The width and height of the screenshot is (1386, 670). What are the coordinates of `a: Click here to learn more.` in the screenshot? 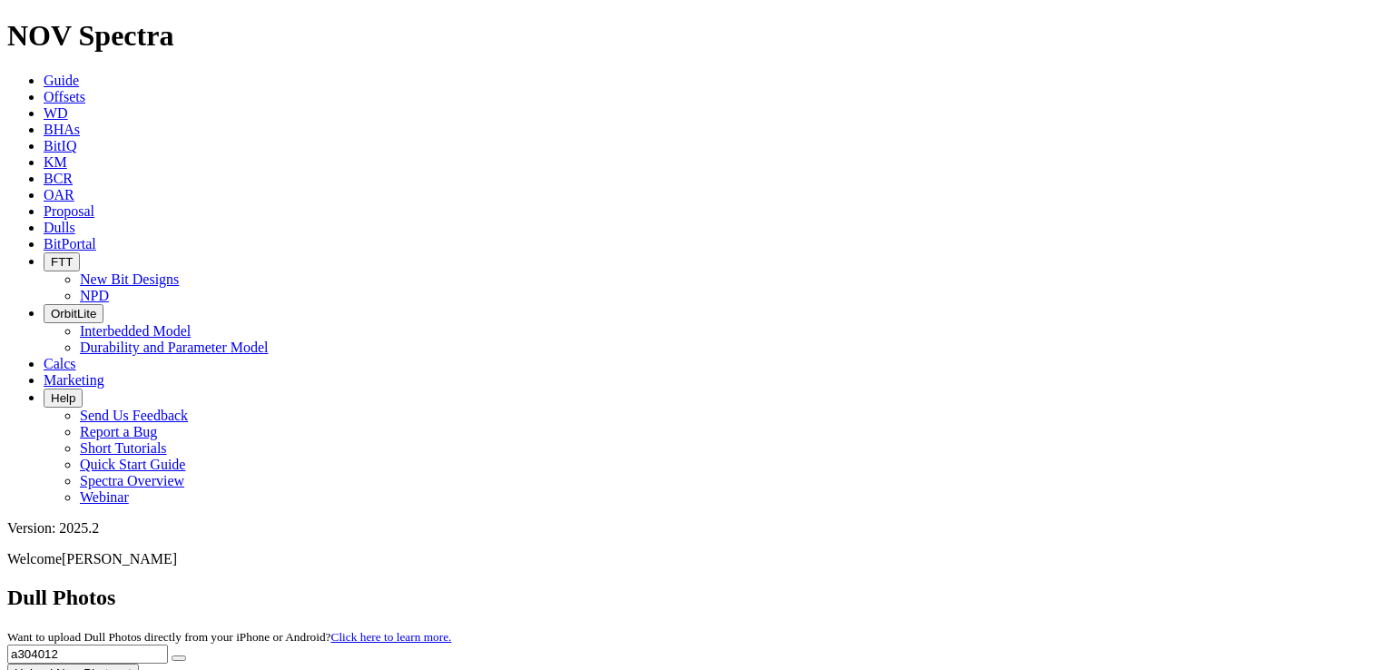 It's located at (391, 636).